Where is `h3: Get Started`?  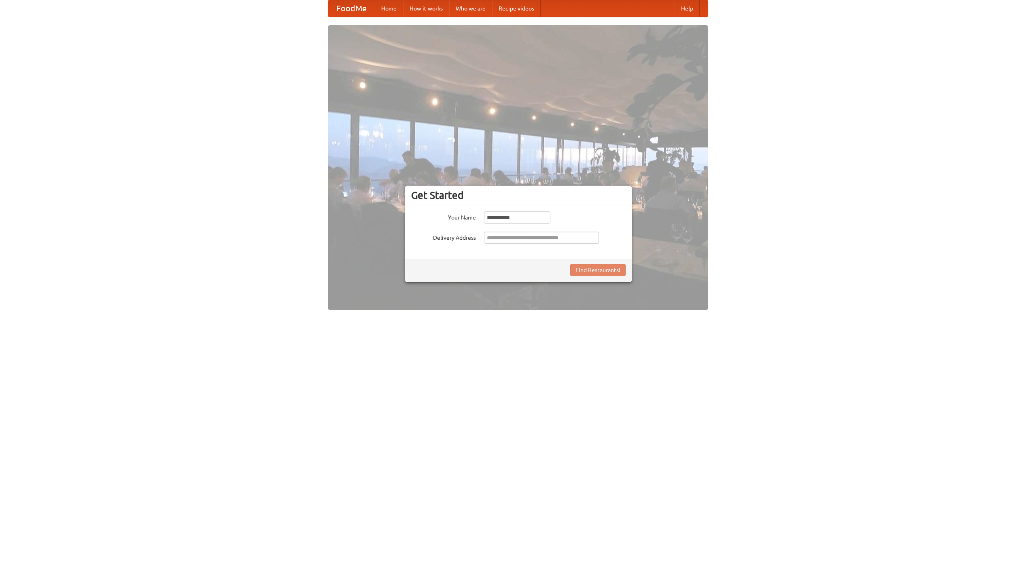 h3: Get Started is located at coordinates (518, 195).